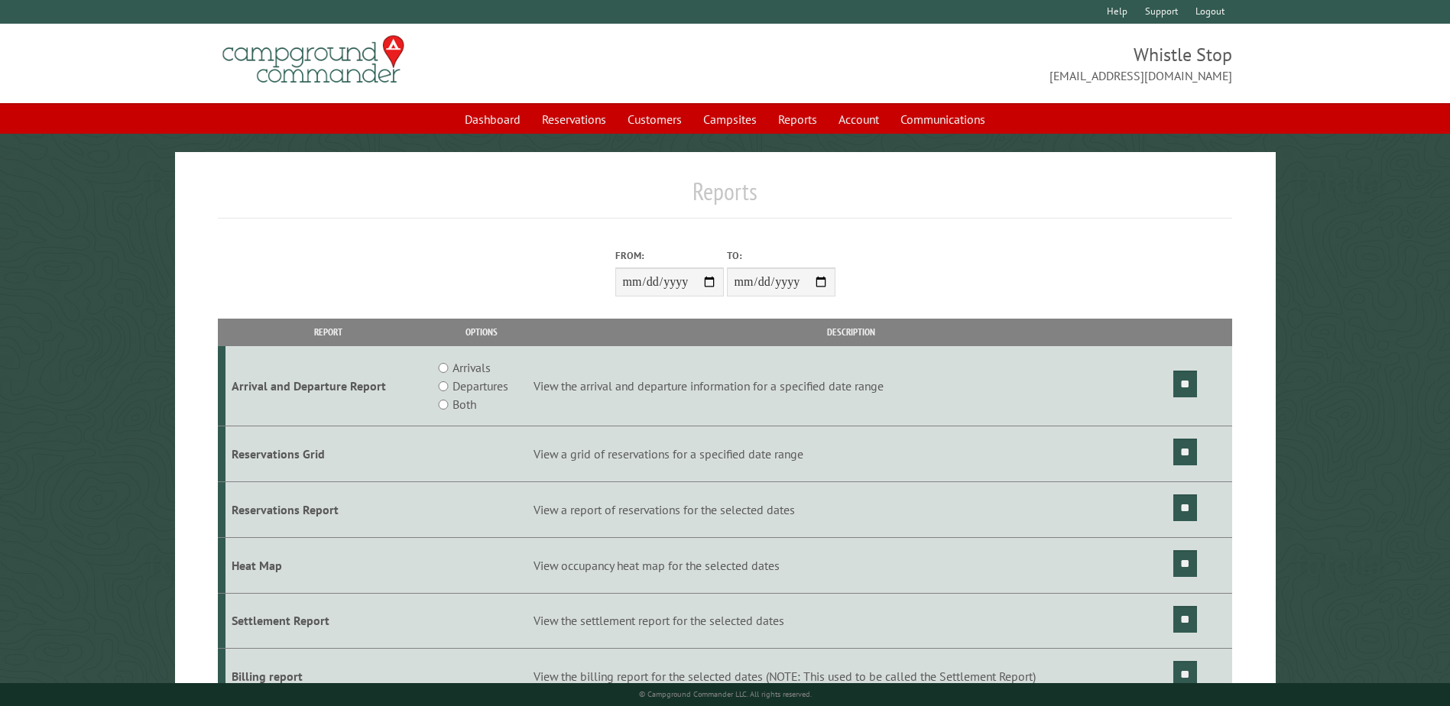 This screenshot has width=1450, height=706. What do you see at coordinates (851, 565) in the screenshot?
I see `td: View occupancy heat map for the selected dates` at bounding box center [851, 565].